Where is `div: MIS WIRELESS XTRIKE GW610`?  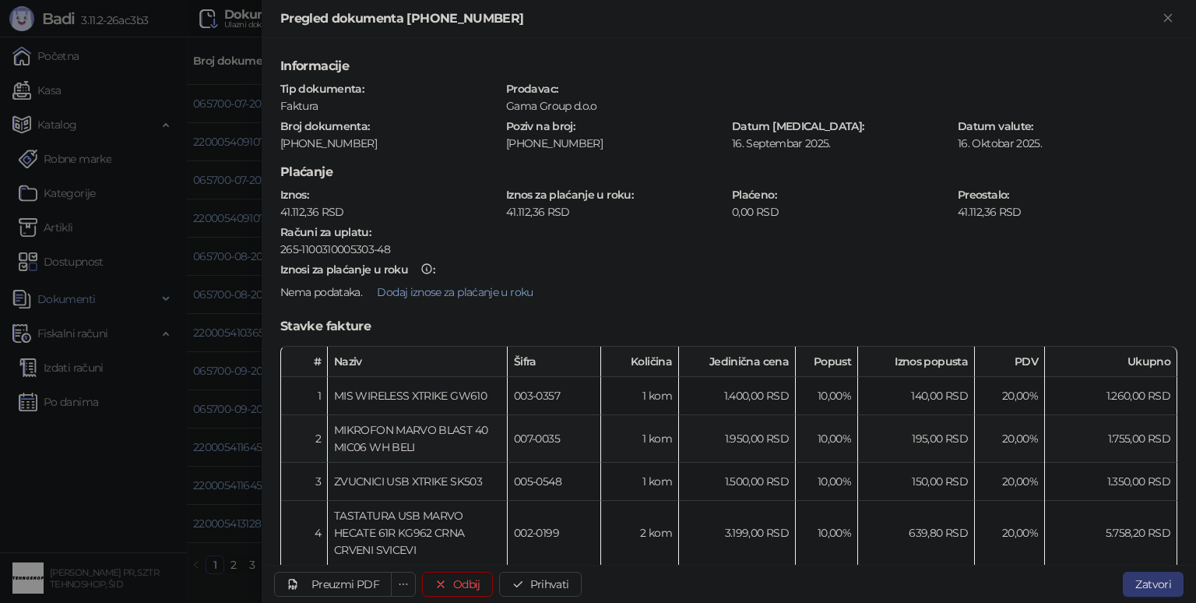 div: MIS WIRELESS XTRIKE GW610 is located at coordinates (417, 396).